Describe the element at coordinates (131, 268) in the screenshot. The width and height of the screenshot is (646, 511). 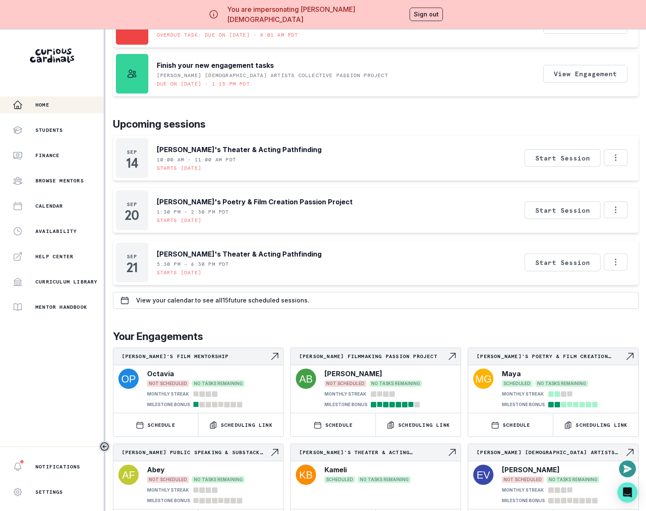
I see `p: 21` at that location.